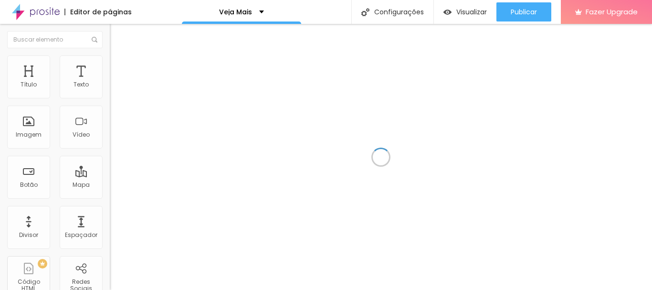 This screenshot has height=290, width=652. Describe the element at coordinates (29, 84) in the screenshot. I see `div: Título` at that location.